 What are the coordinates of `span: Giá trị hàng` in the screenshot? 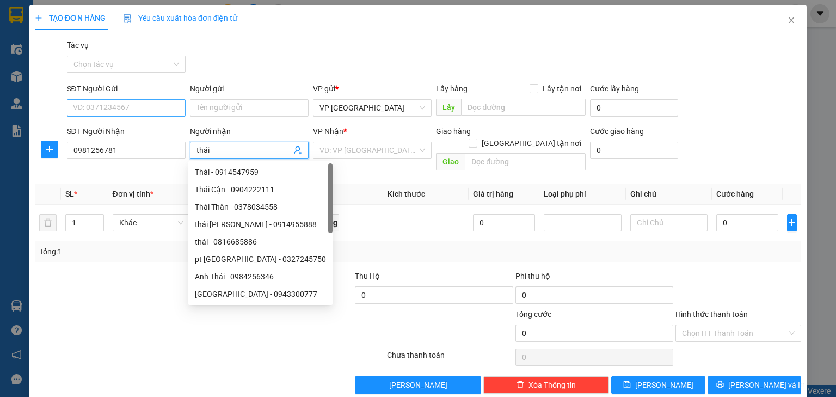 It's located at (493, 194).